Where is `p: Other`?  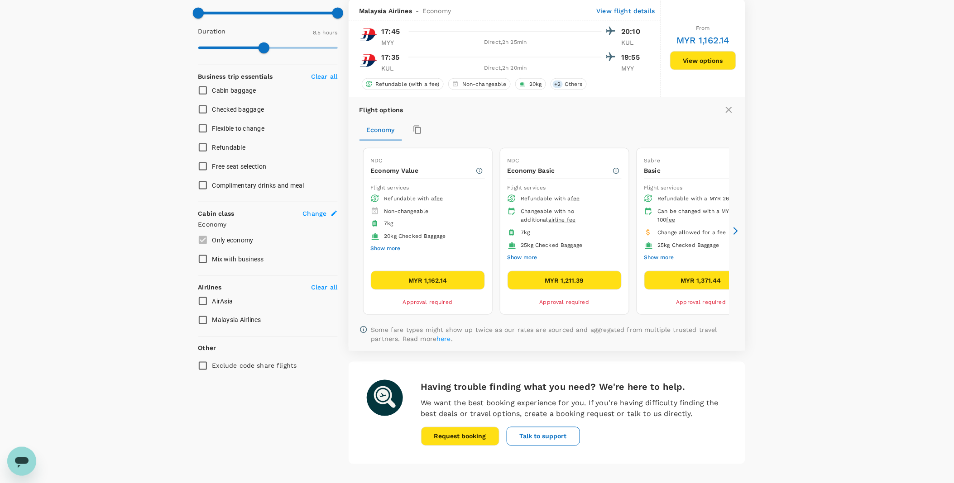
p: Other is located at coordinates (207, 349).